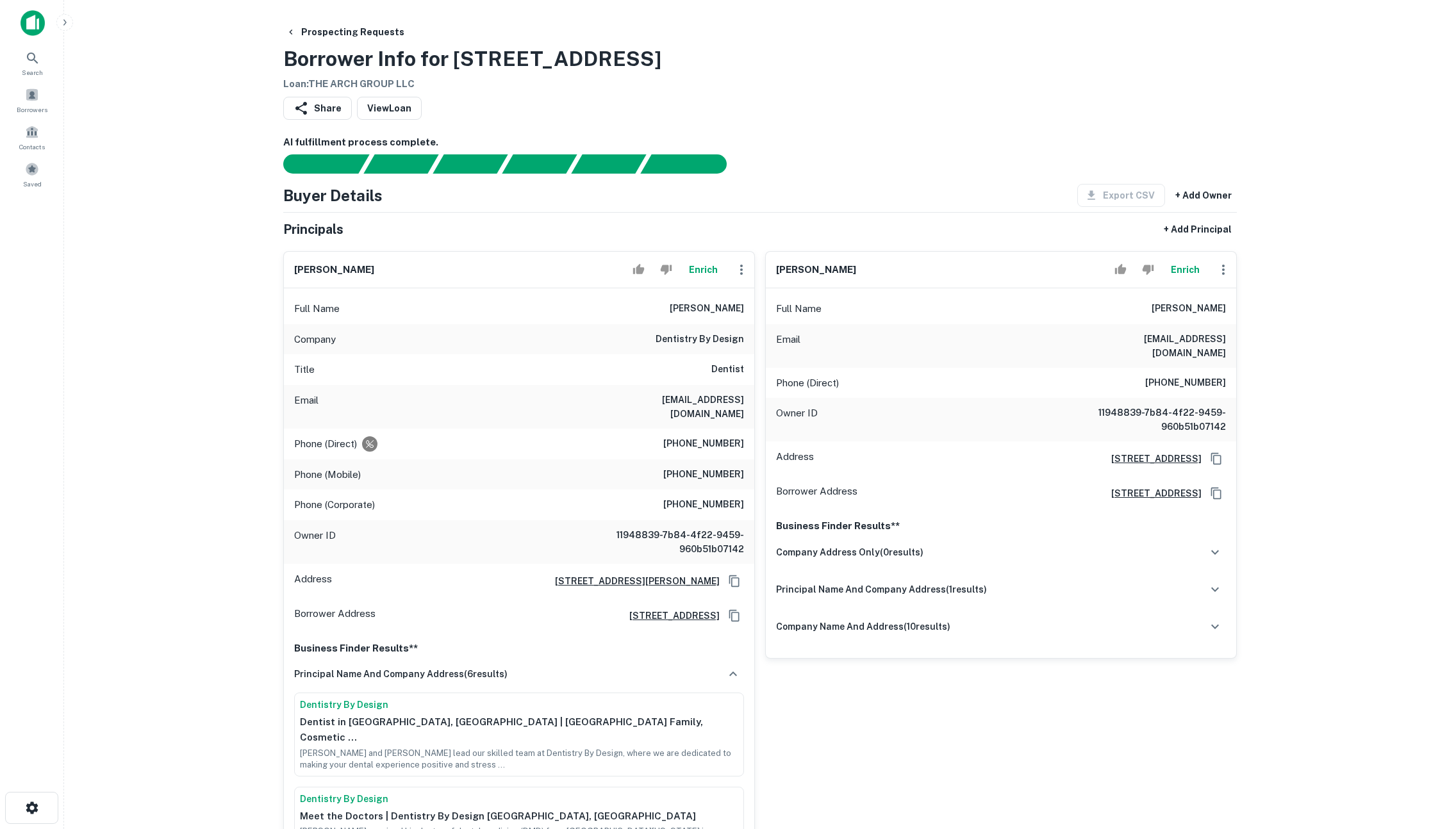 The image size is (1456, 829). What do you see at coordinates (32, 100) in the screenshot?
I see `div: Borrowers` at bounding box center [32, 100].